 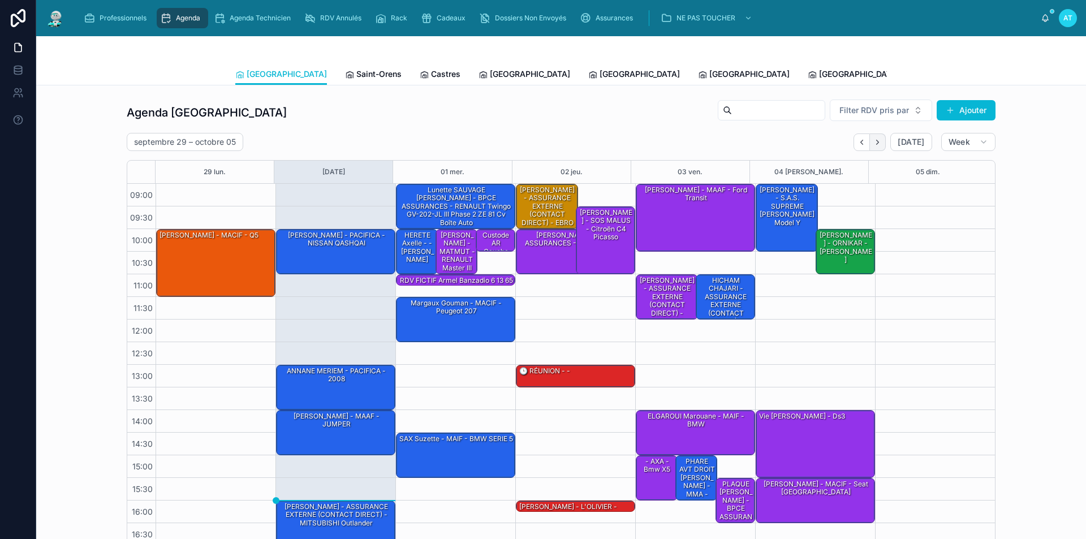 What do you see at coordinates (455, 455) in the screenshot?
I see `div: SAX Suzette - MAIF - BMW SERIE 5` at bounding box center [455, 455].